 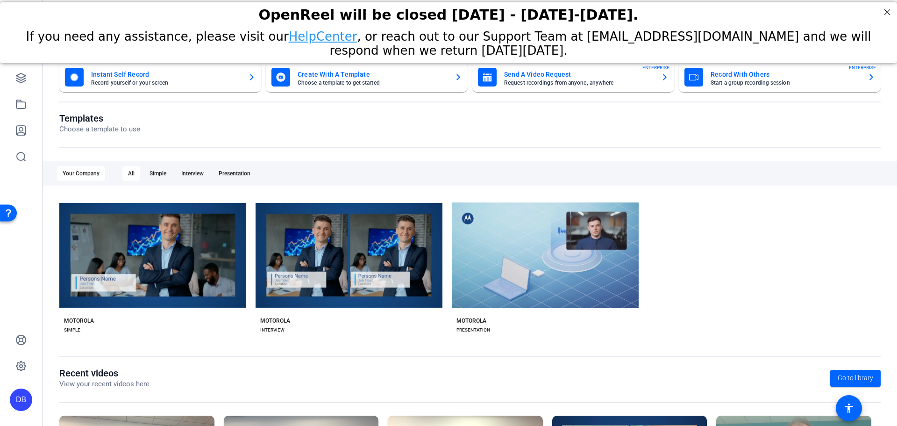 I want to click on p: View your recent videos here, so click(x=104, y=384).